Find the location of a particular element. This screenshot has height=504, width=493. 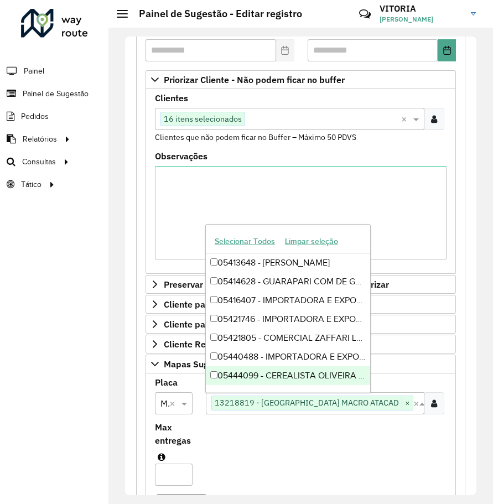

a: Cliente Retira is located at coordinates (300, 344).